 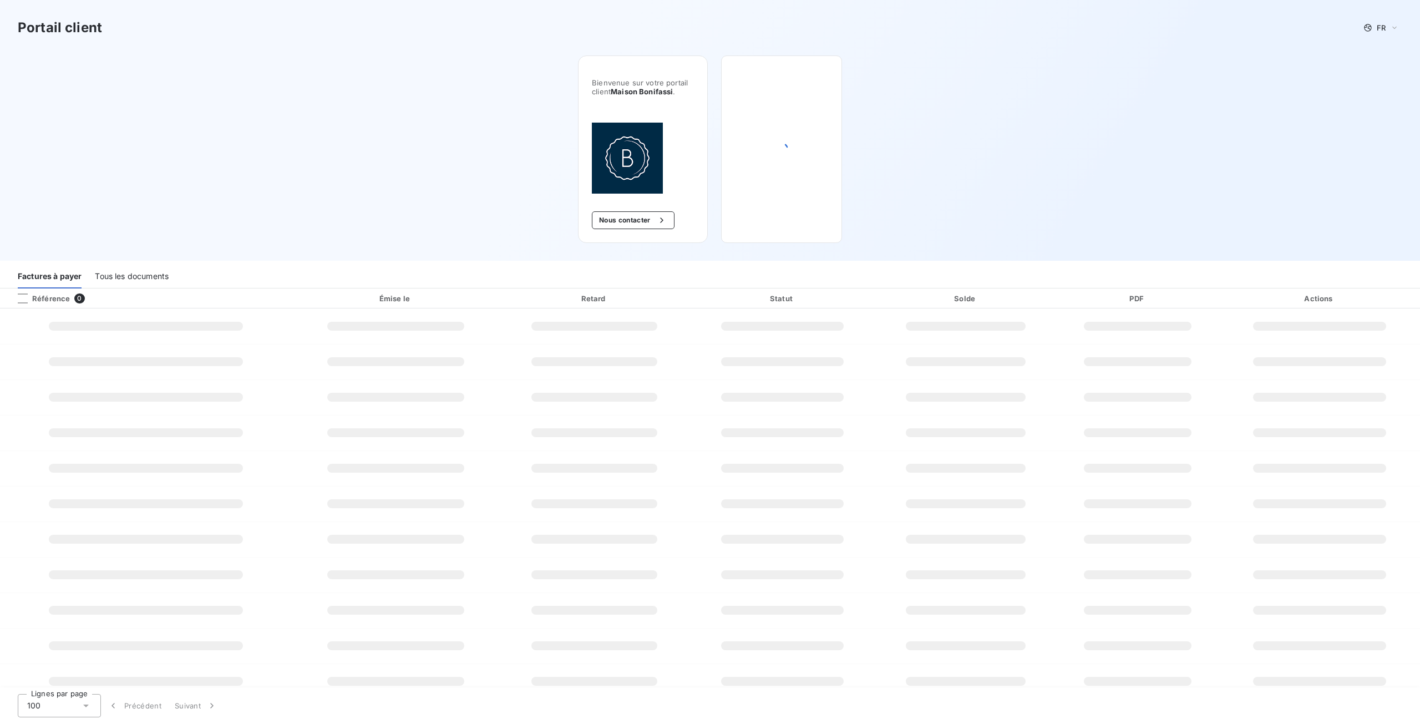 I want to click on div: Tous les documents, so click(x=131, y=277).